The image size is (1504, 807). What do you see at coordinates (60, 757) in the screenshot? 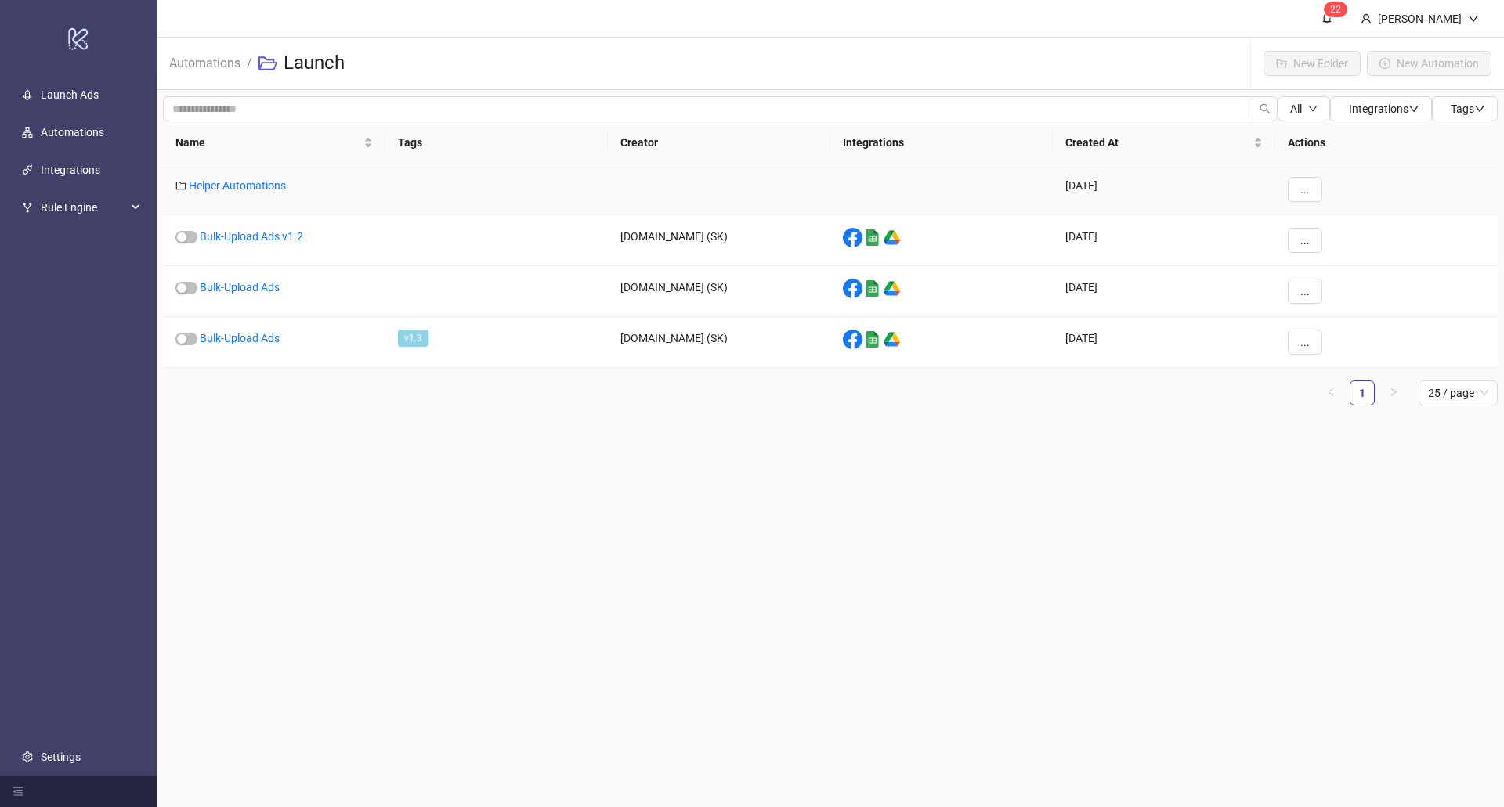
I see `a: Settings` at bounding box center [60, 757].